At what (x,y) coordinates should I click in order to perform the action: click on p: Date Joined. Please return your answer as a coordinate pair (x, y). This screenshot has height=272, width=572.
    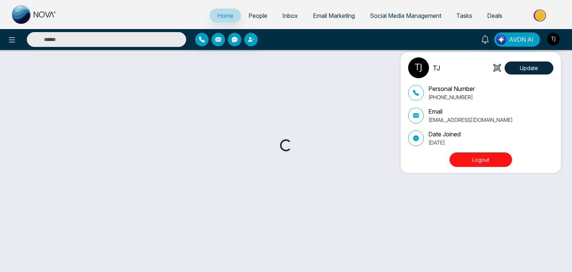
    Looking at the image, I should click on (444, 134).